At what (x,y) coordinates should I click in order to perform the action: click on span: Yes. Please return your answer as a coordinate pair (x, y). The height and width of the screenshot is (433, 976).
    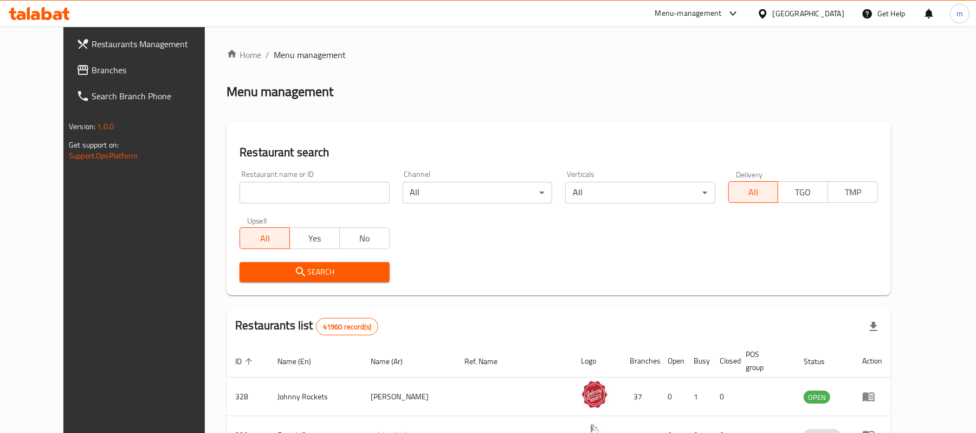
    Looking at the image, I should click on (315, 238).